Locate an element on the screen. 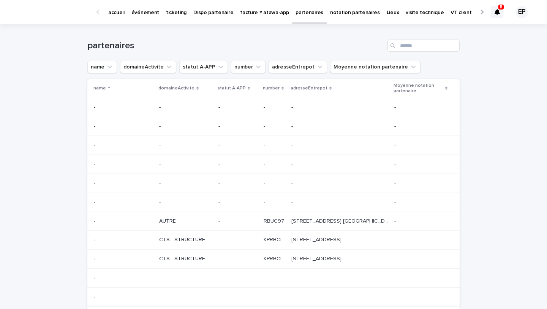  div: EP is located at coordinates (522, 12).